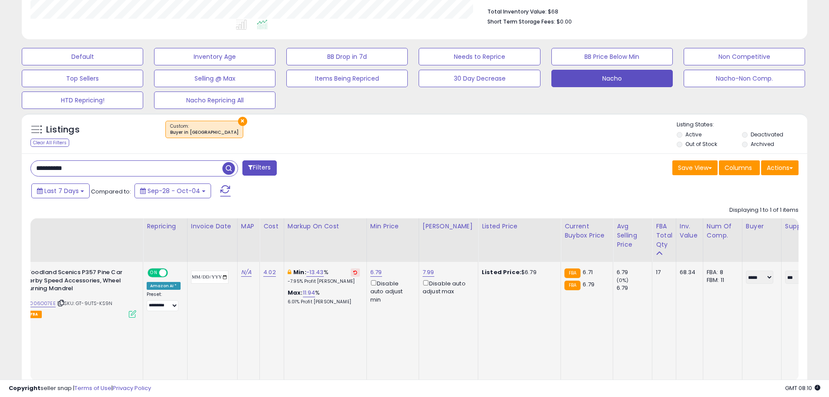 The width and height of the screenshot is (829, 397). What do you see at coordinates (78, 281) in the screenshot?
I see `b: Woodland Scenics P357 Pine Car Derby Speed Accessories, Wheel Turning Mandrel` at bounding box center [78, 281].